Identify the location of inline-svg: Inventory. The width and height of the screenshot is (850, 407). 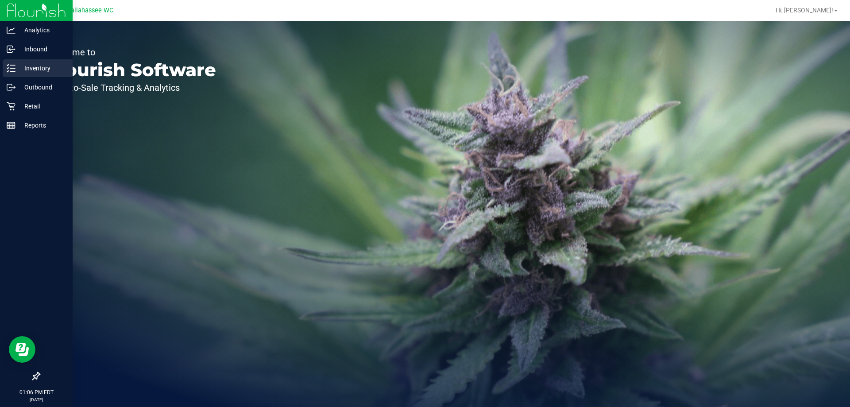
(11, 68).